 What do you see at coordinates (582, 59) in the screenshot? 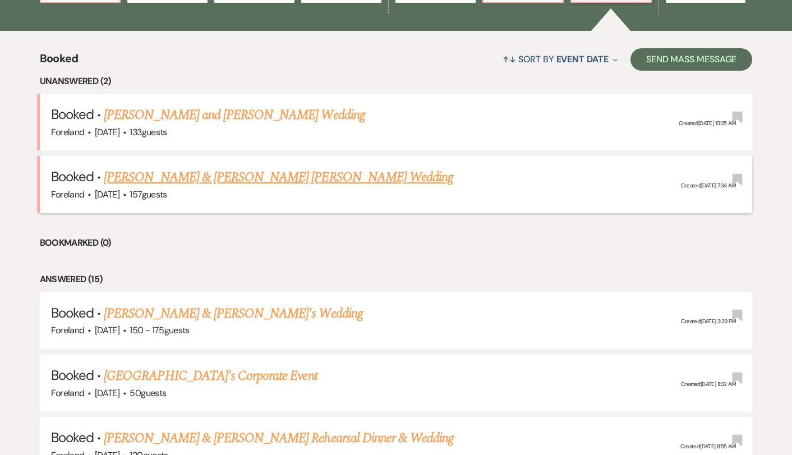
I see `span: Event Date` at bounding box center [582, 59].